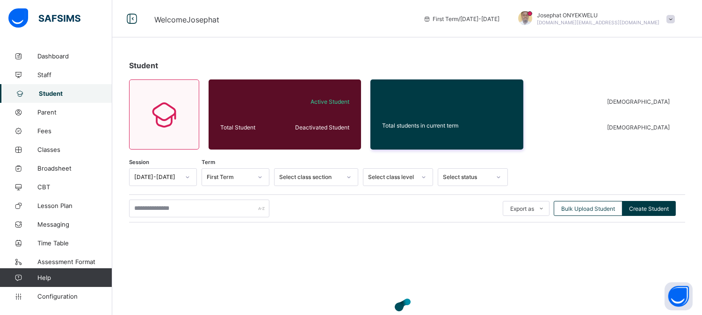  Describe the element at coordinates (392, 177) in the screenshot. I see `div: Select class level` at that location.